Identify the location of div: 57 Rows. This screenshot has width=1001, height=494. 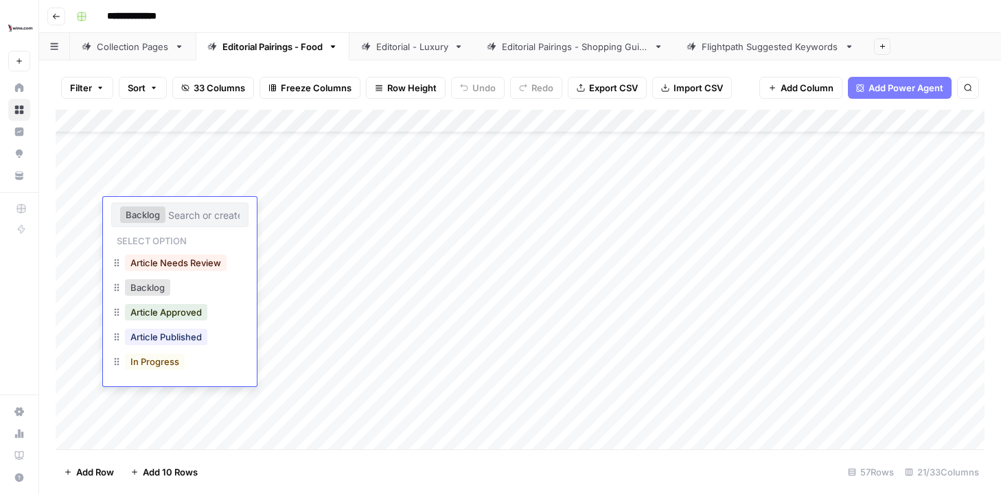
(871, 472).